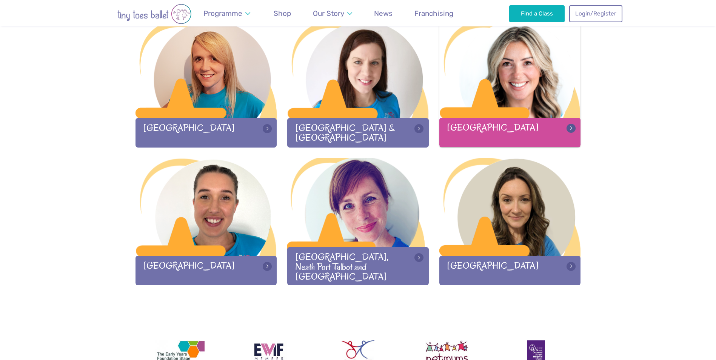 The height and width of the screenshot is (360, 716). Describe the element at coordinates (154, 14) in the screenshot. I see `img: tiny toes ballet` at that location.